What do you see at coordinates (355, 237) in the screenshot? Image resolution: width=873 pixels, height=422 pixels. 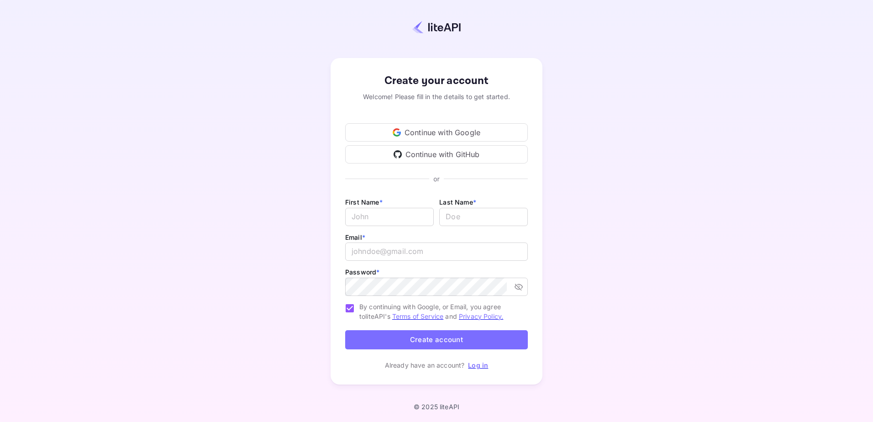 I see `label: Email` at bounding box center [355, 237].